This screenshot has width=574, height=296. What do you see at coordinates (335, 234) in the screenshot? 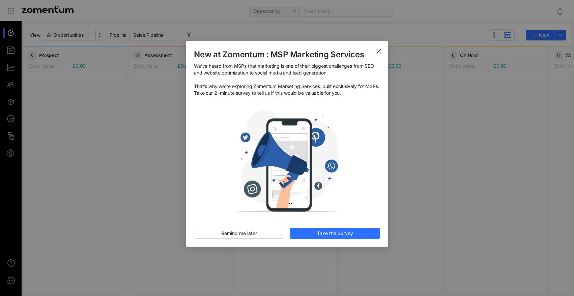
I see `span: Take the Survey` at bounding box center [335, 234].